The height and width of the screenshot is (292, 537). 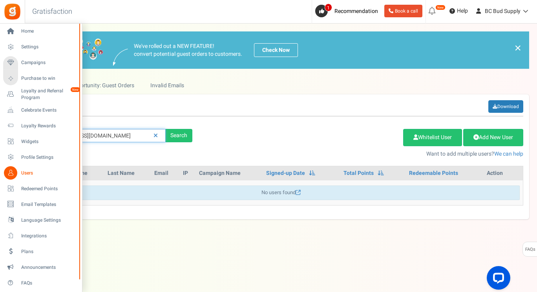 What do you see at coordinates (49, 267) in the screenshot?
I see `span: Announcements` at bounding box center [49, 267].